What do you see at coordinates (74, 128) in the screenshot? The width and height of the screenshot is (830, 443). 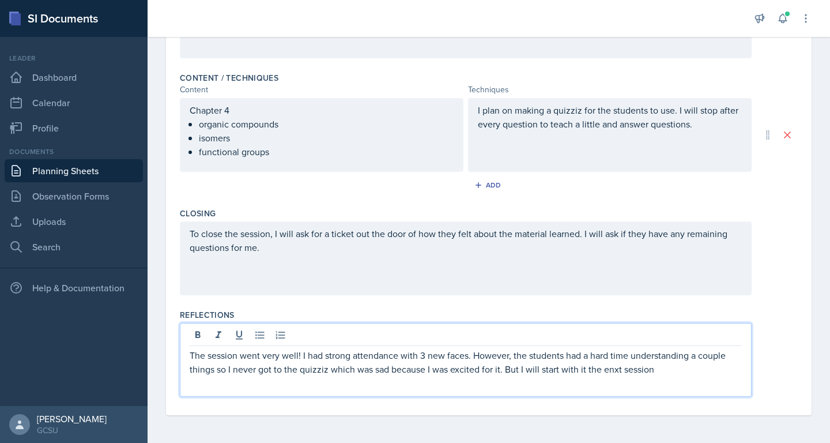 I see `a: Profile` at bounding box center [74, 128].